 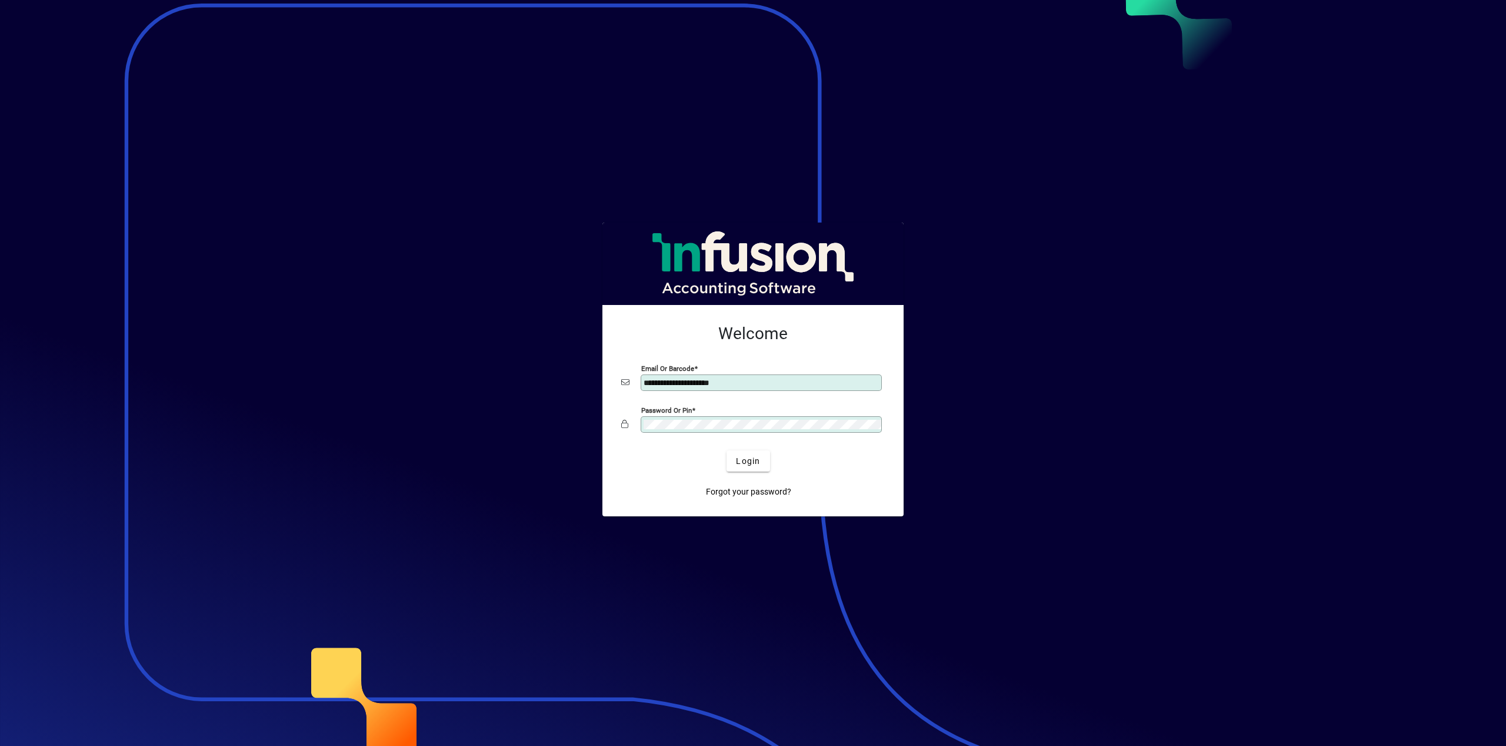 I want to click on mat-label: Password or Pin, so click(x=667, y=410).